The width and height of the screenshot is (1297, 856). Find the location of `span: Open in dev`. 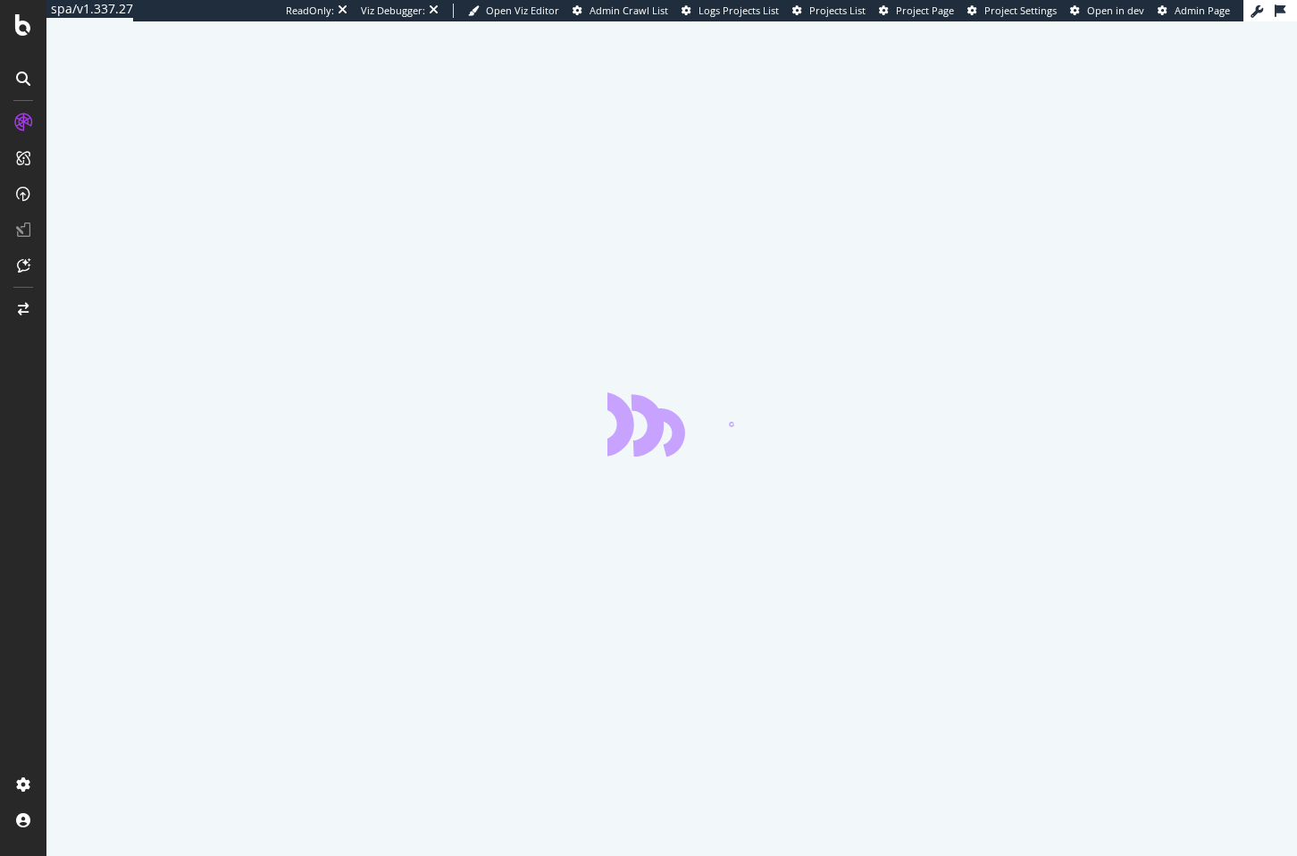

span: Open in dev is located at coordinates (1116, 10).